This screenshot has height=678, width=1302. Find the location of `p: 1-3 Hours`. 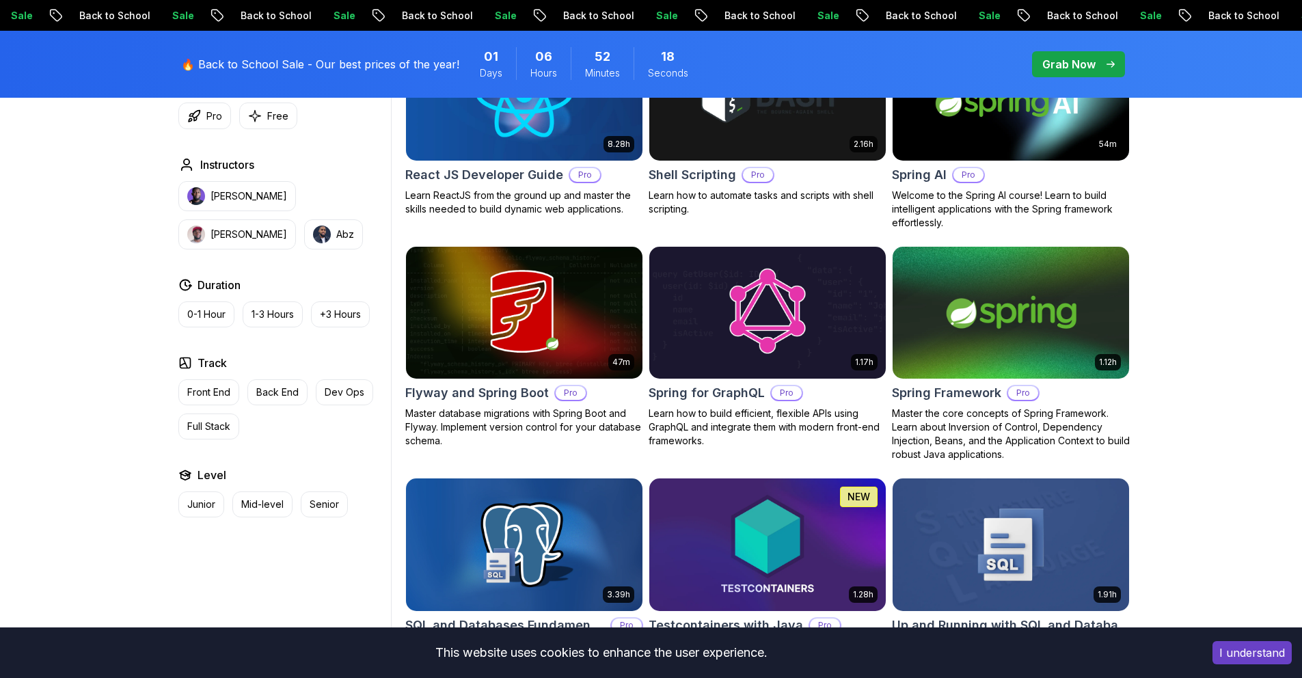

p: 1-3 Hours is located at coordinates (273, 314).